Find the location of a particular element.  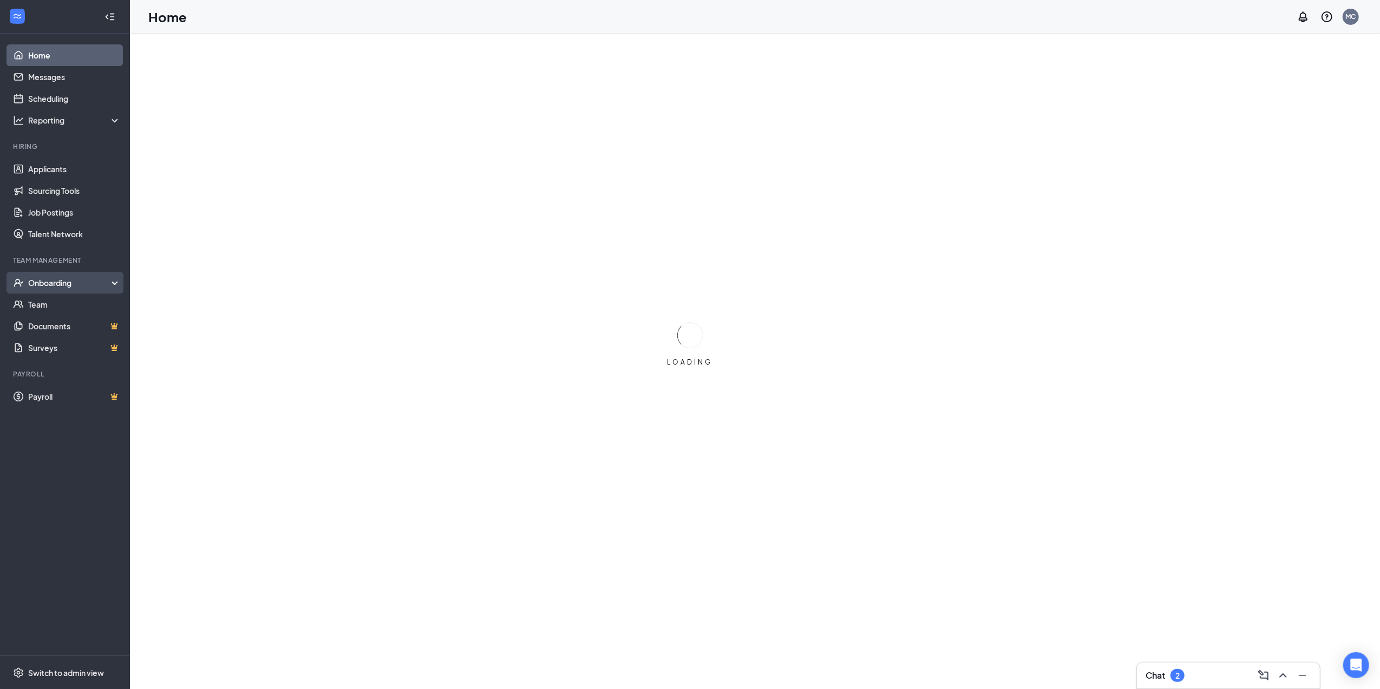

a: DocumentsCrown is located at coordinates (74, 326).